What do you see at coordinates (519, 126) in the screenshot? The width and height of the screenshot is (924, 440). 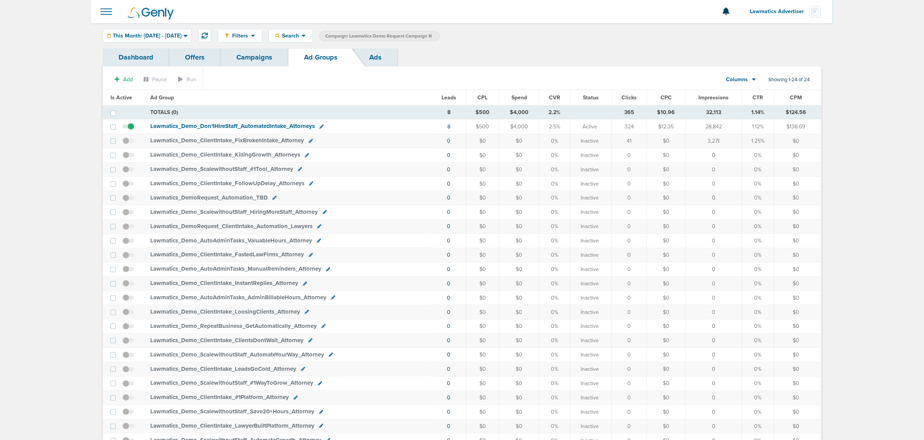 I see `td: $4,000` at bounding box center [519, 126].